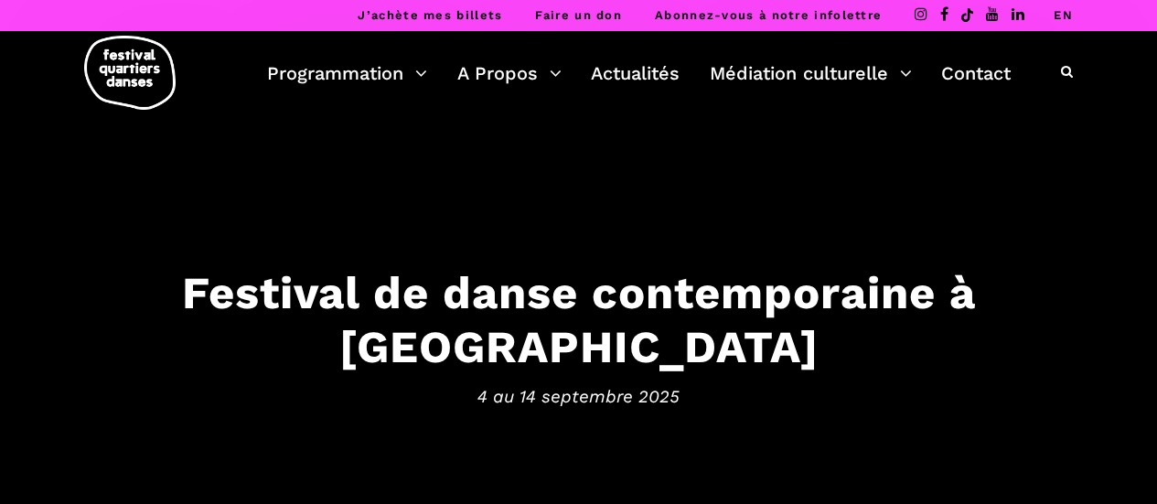 This screenshot has height=504, width=1157. Describe the element at coordinates (430, 15) in the screenshot. I see `a: J’achète mes billets` at that location.